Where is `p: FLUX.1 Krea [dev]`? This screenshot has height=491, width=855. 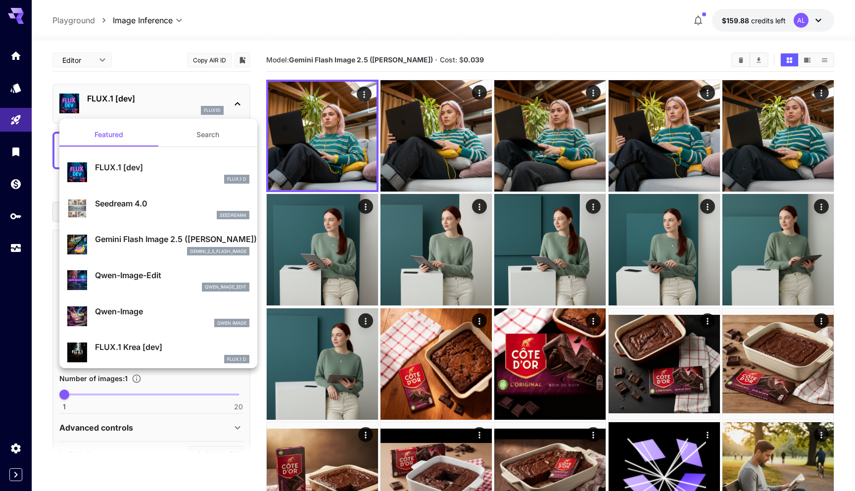
p: FLUX.1 Krea [dev] is located at coordinates (172, 347).